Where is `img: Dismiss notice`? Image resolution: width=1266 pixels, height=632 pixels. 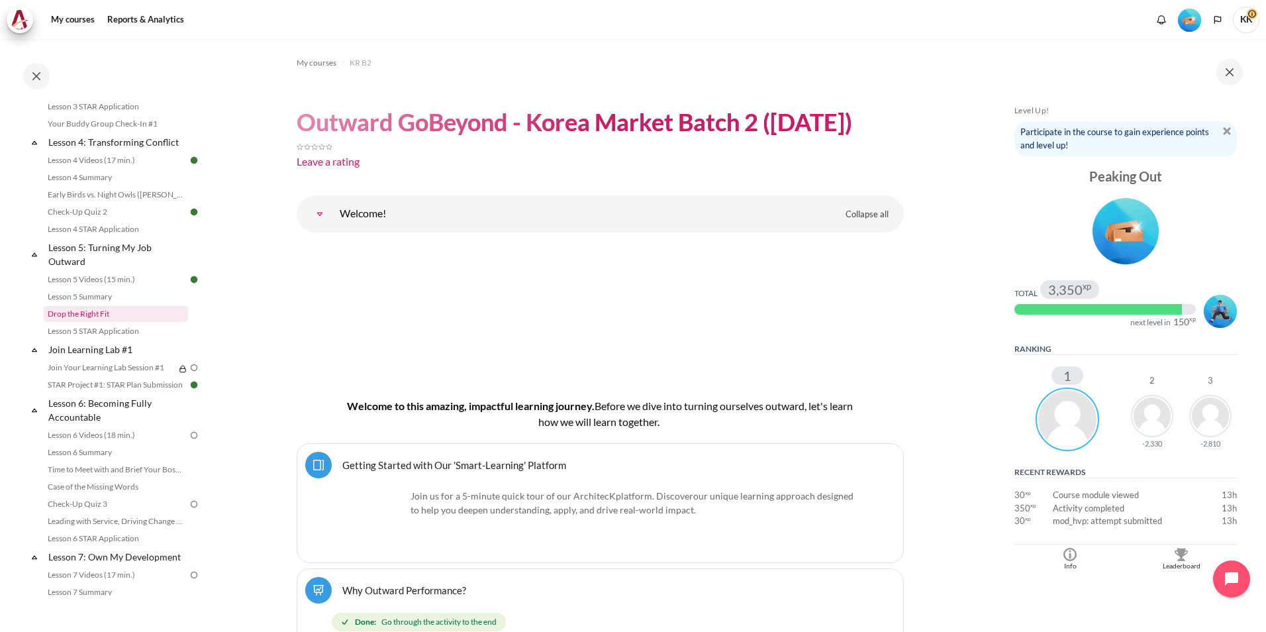 img: Dismiss notice is located at coordinates (1227, 131).